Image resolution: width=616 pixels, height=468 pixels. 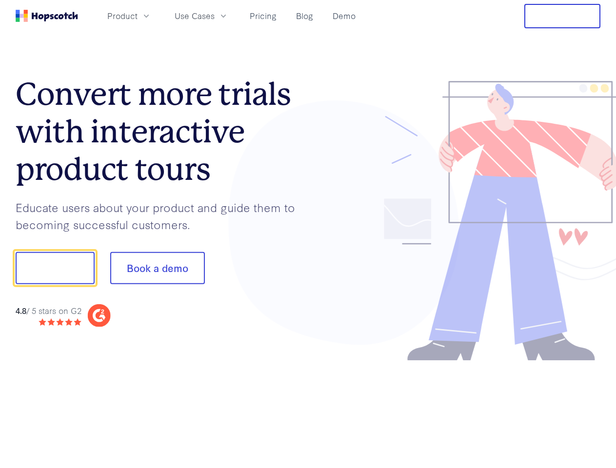 I want to click on a: Book a demo, so click(x=158, y=268).